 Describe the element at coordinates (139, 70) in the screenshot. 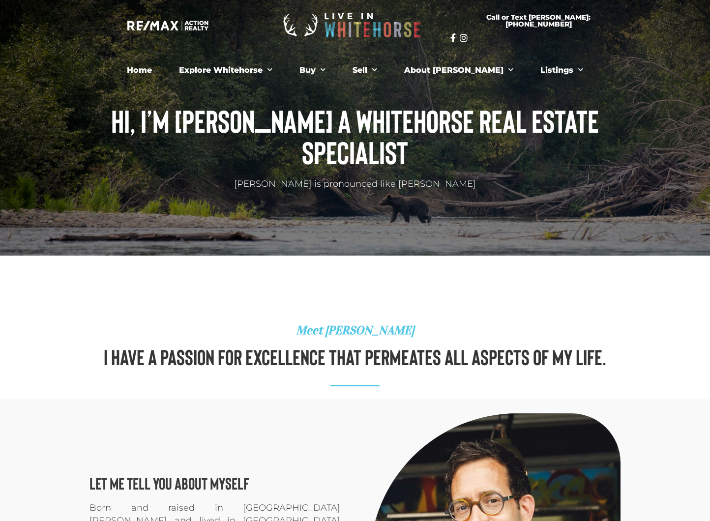

I see `a: Home` at that location.